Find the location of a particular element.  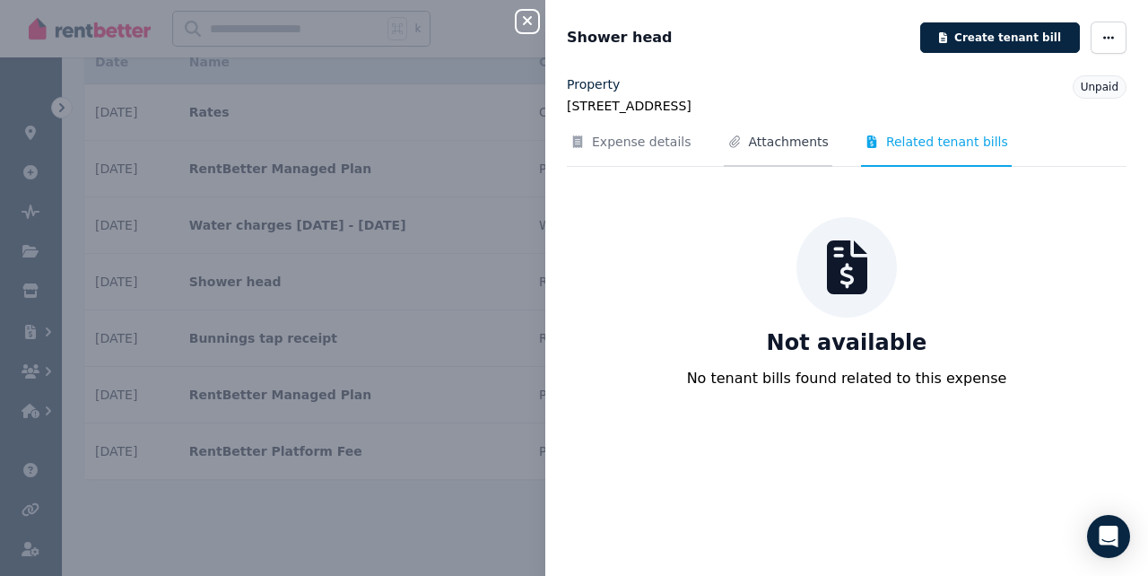

label: Property is located at coordinates (593, 84).